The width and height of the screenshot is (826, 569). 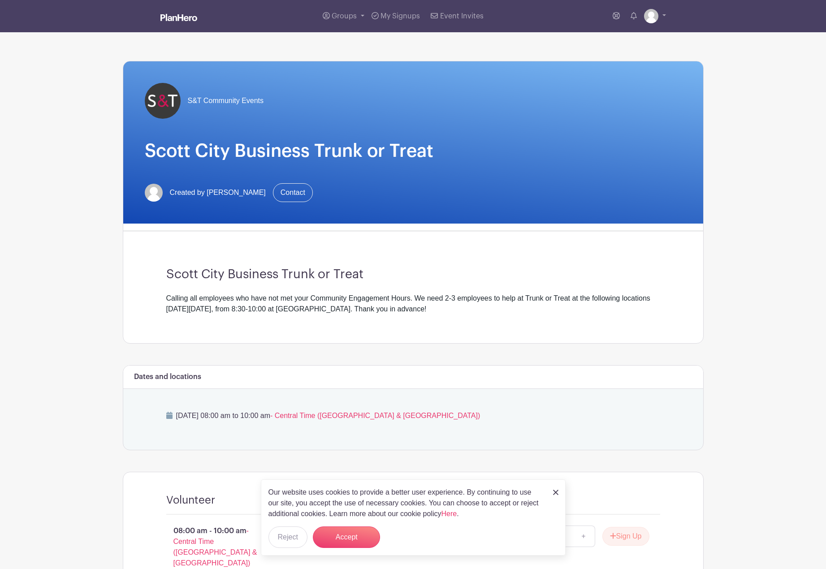 What do you see at coordinates (413, 151) in the screenshot?
I see `h1: Scott City Business Trunk or Treat` at bounding box center [413, 151].